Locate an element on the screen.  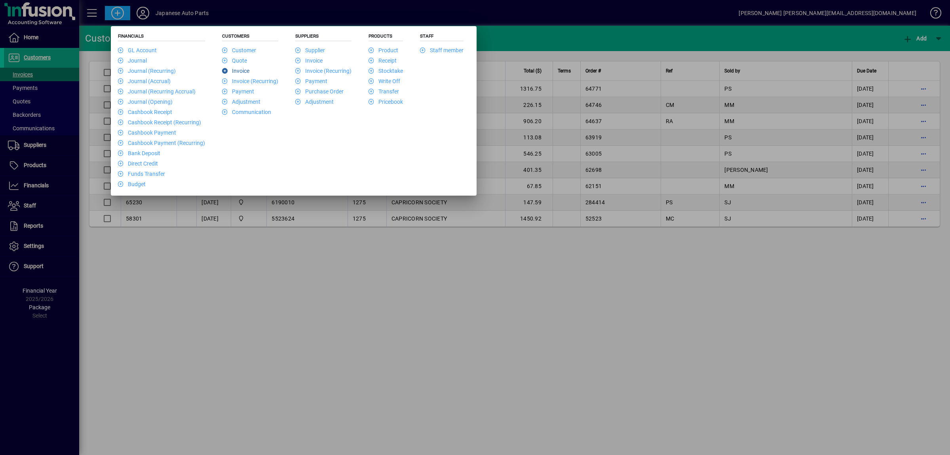
a: Journal (Accrual) is located at coordinates (144, 81).